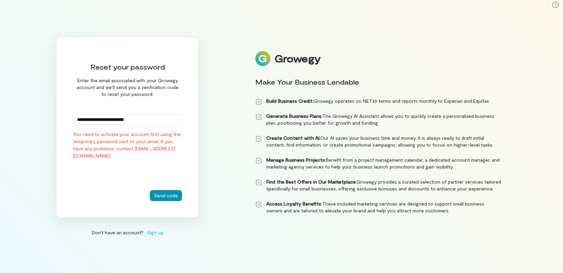 This screenshot has width=563, height=273. Describe the element at coordinates (166, 196) in the screenshot. I see `button: Send code` at that location.